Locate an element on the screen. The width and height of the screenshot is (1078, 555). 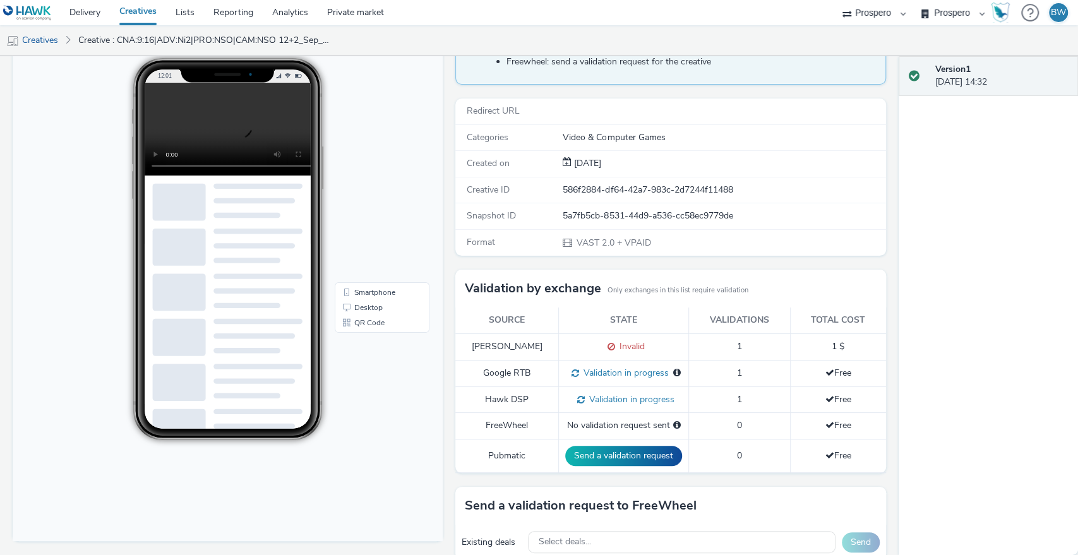
img: Hawk Academy is located at coordinates (1000, 13).